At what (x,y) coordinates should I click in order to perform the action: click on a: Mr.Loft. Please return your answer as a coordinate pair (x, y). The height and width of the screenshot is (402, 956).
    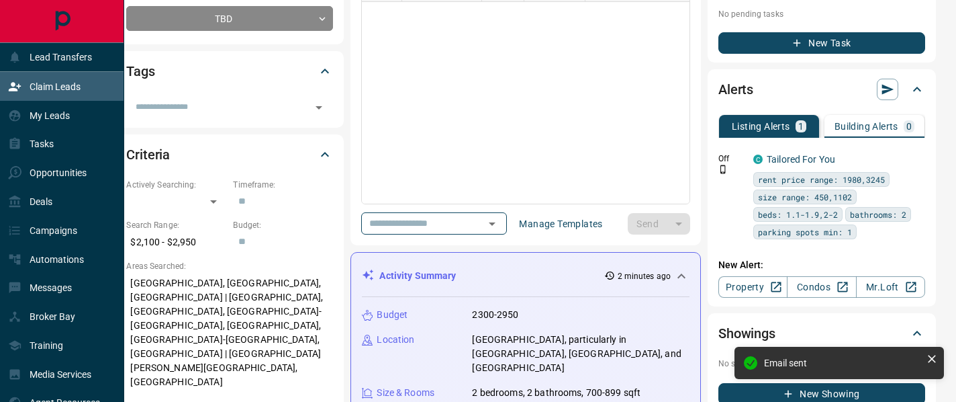
    Looking at the image, I should click on (890, 287).